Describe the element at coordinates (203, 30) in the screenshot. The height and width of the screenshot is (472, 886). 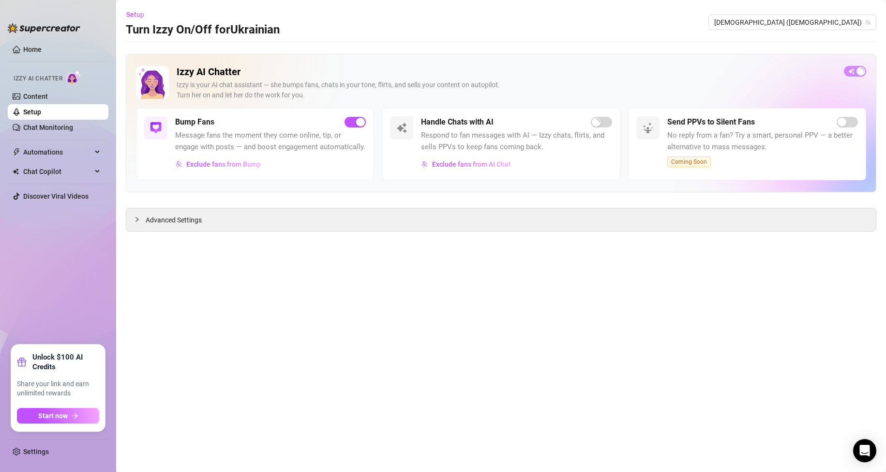
I see `h3: Turn Izzy On/Off for Ukrainian` at that location.